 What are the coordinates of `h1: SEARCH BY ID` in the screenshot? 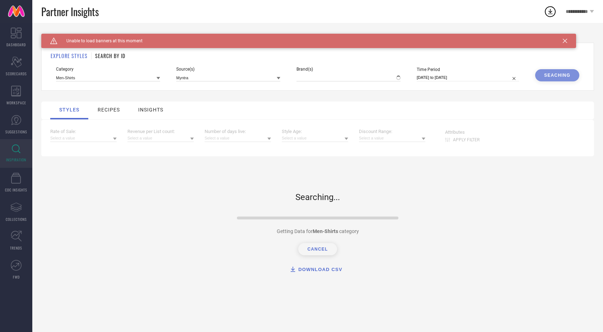 It's located at (110, 56).